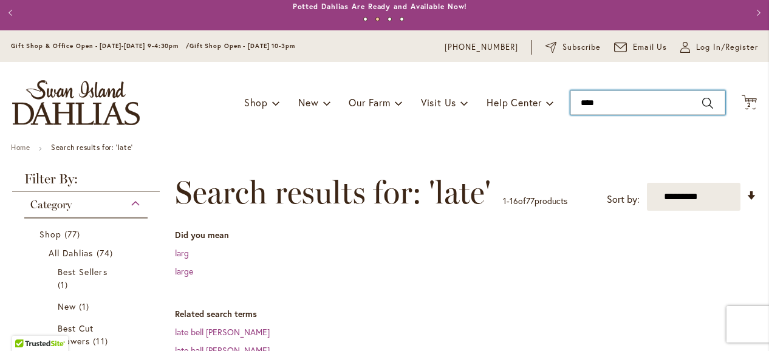 This screenshot has height=351, width=769. I want to click on span: Search results for: 'late', so click(333, 193).